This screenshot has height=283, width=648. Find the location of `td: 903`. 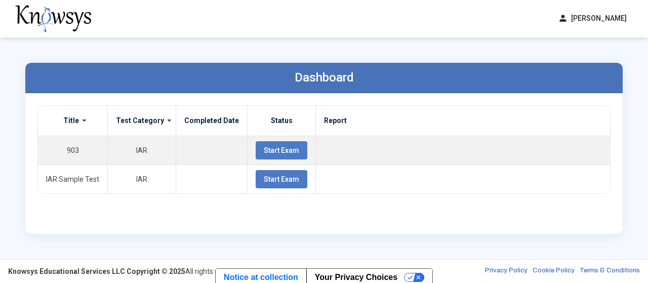

td: 903 is located at coordinates (73, 150).